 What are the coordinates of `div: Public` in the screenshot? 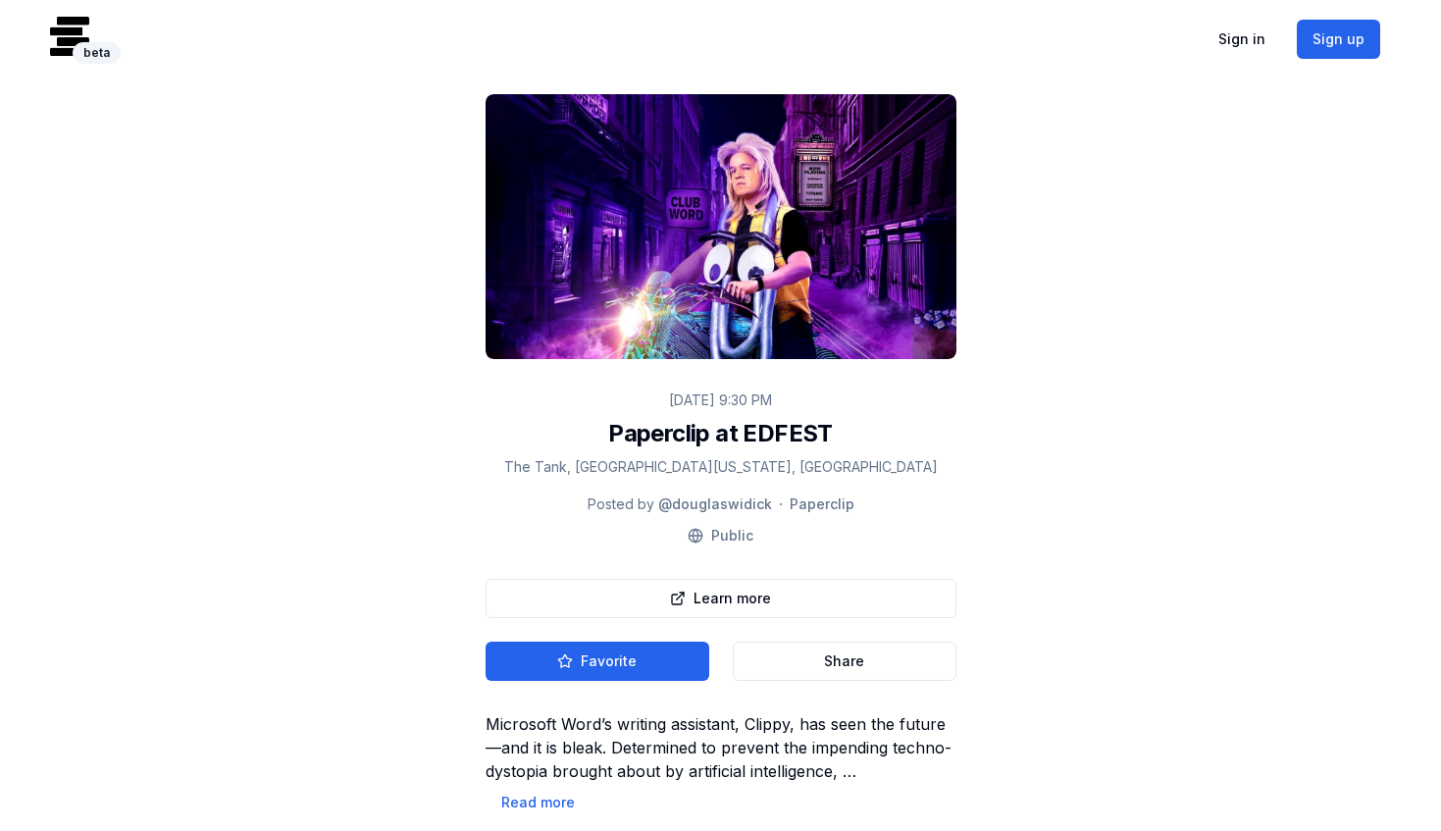 It's located at (720, 536).